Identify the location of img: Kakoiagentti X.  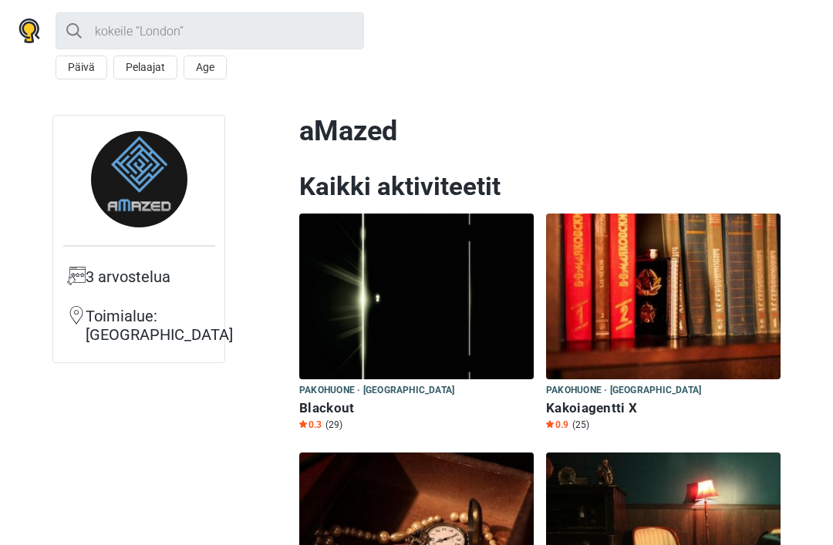
(663, 296).